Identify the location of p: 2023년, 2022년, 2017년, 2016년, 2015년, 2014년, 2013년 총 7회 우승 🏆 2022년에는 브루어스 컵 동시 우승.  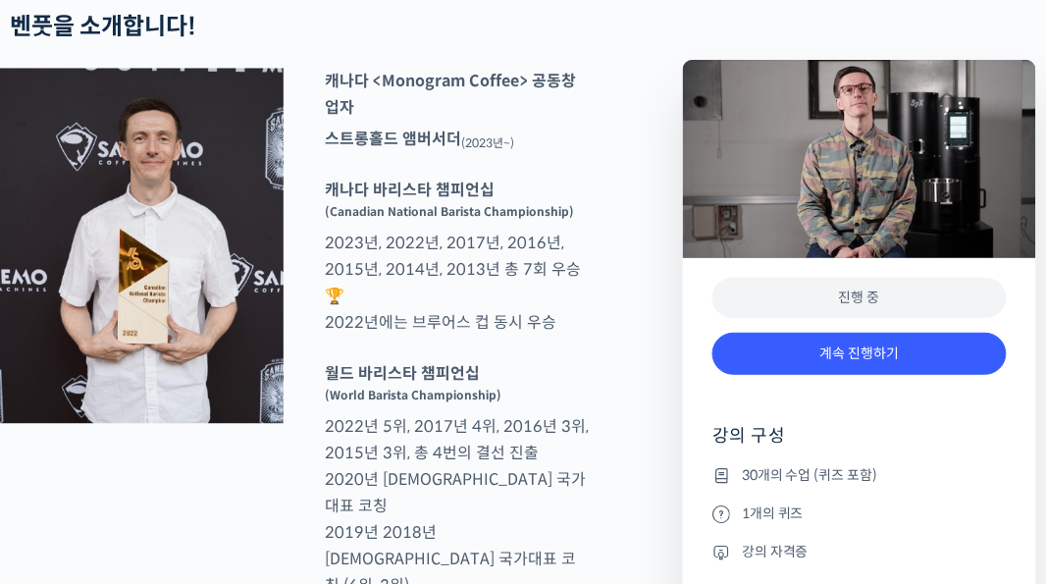
(456, 256).